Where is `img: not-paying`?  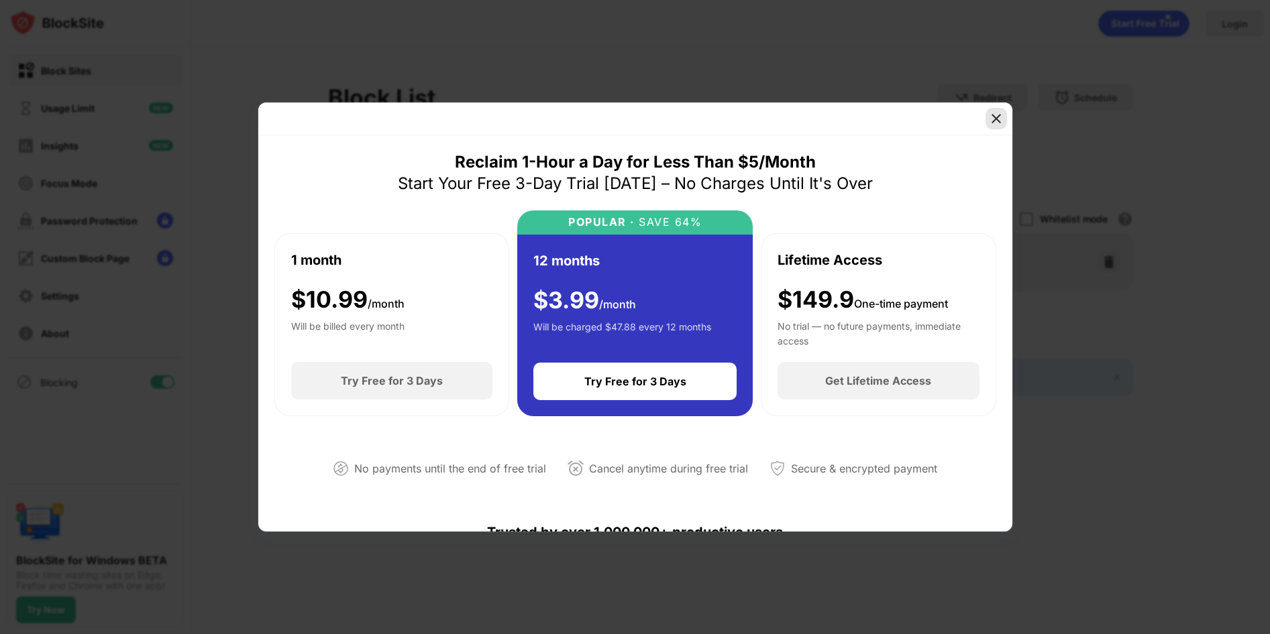 img: not-paying is located at coordinates (341, 469).